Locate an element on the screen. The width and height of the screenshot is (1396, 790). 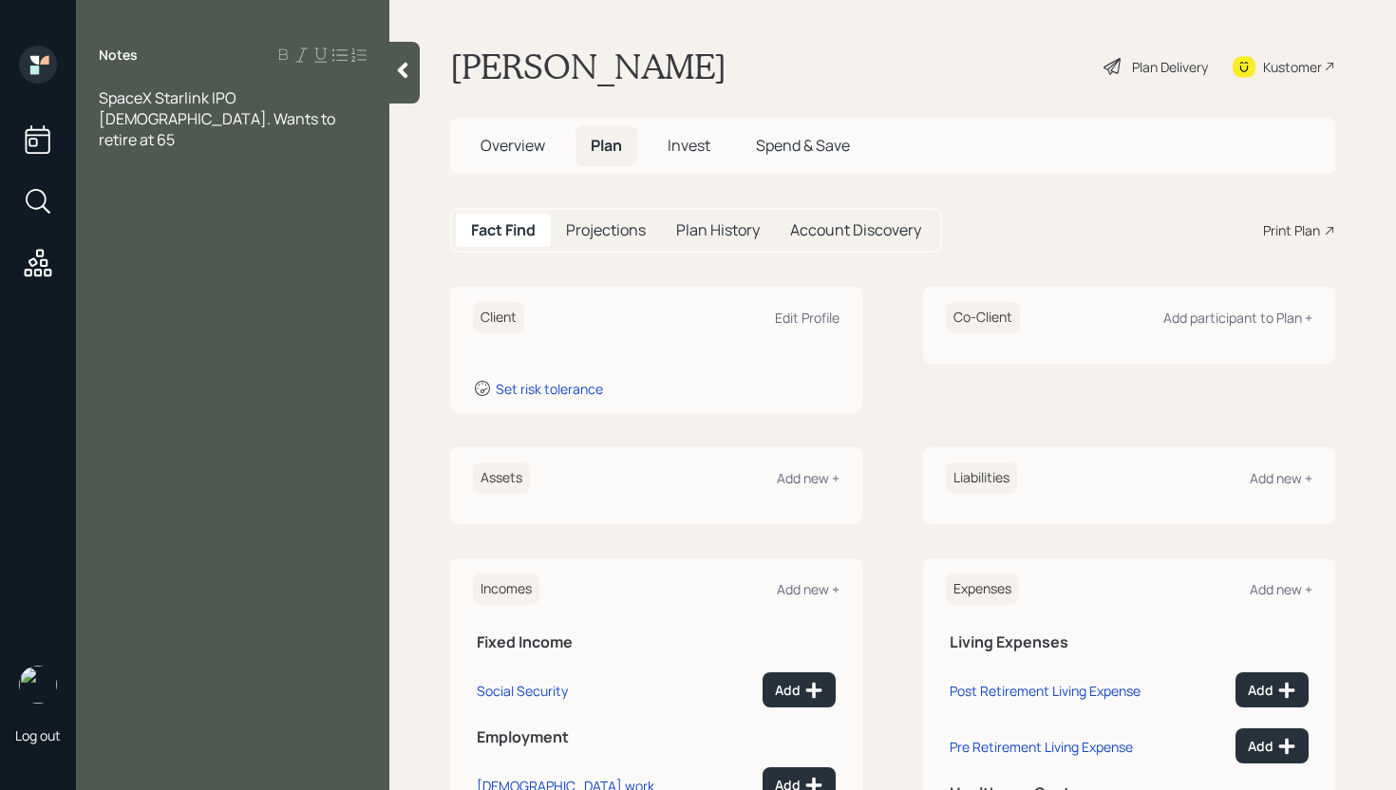
h6: Assets is located at coordinates (501, 478).